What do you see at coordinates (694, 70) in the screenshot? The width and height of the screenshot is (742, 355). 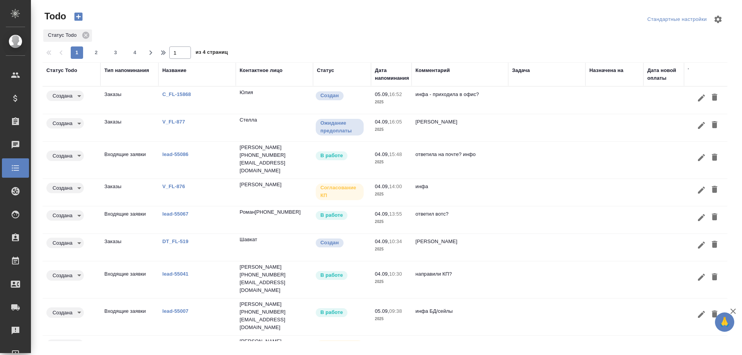 I see `div: Тэги` at bounding box center [694, 70].